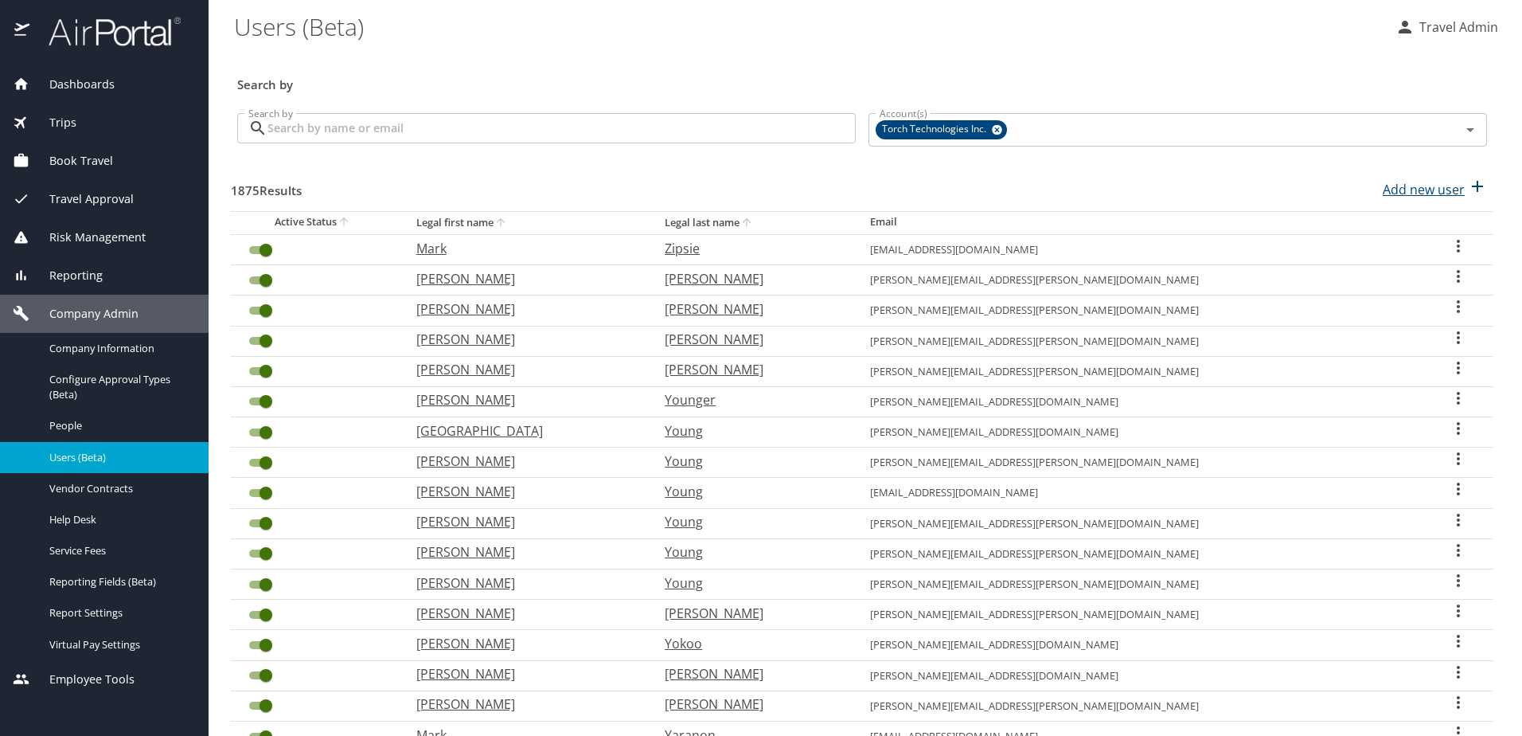 Image resolution: width=1522 pixels, height=736 pixels. What do you see at coordinates (72, 84) in the screenshot?
I see `span: Dashboards` at bounding box center [72, 84].